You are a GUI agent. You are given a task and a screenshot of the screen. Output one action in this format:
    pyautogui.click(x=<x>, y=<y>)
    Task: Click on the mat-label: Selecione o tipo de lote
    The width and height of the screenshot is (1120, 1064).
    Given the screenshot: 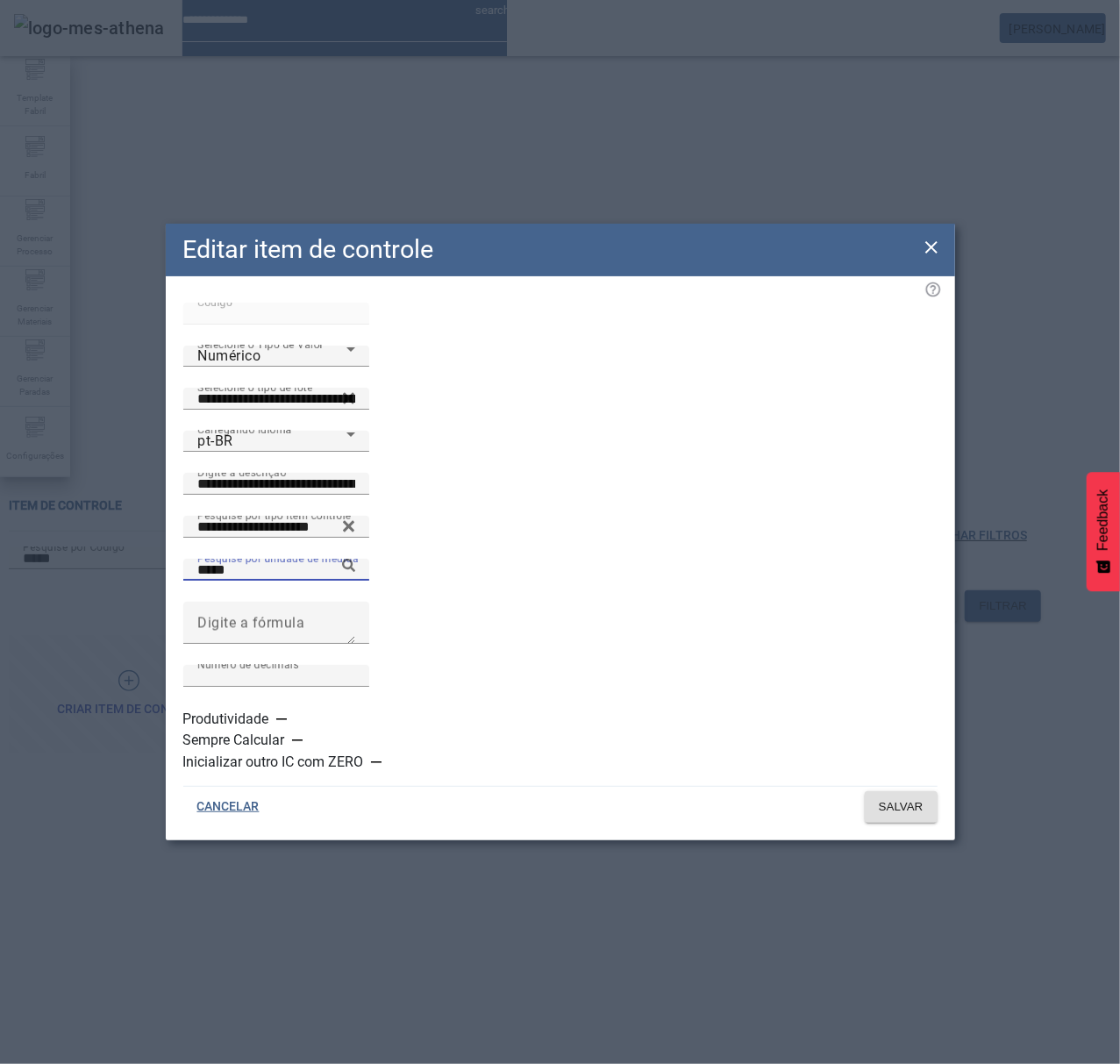 What is the action you would take?
    pyautogui.click(x=254, y=387)
    